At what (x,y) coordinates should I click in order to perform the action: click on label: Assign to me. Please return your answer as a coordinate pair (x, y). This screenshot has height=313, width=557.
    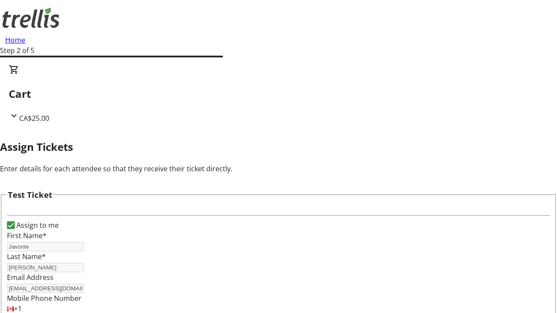
    Looking at the image, I should click on (37, 225).